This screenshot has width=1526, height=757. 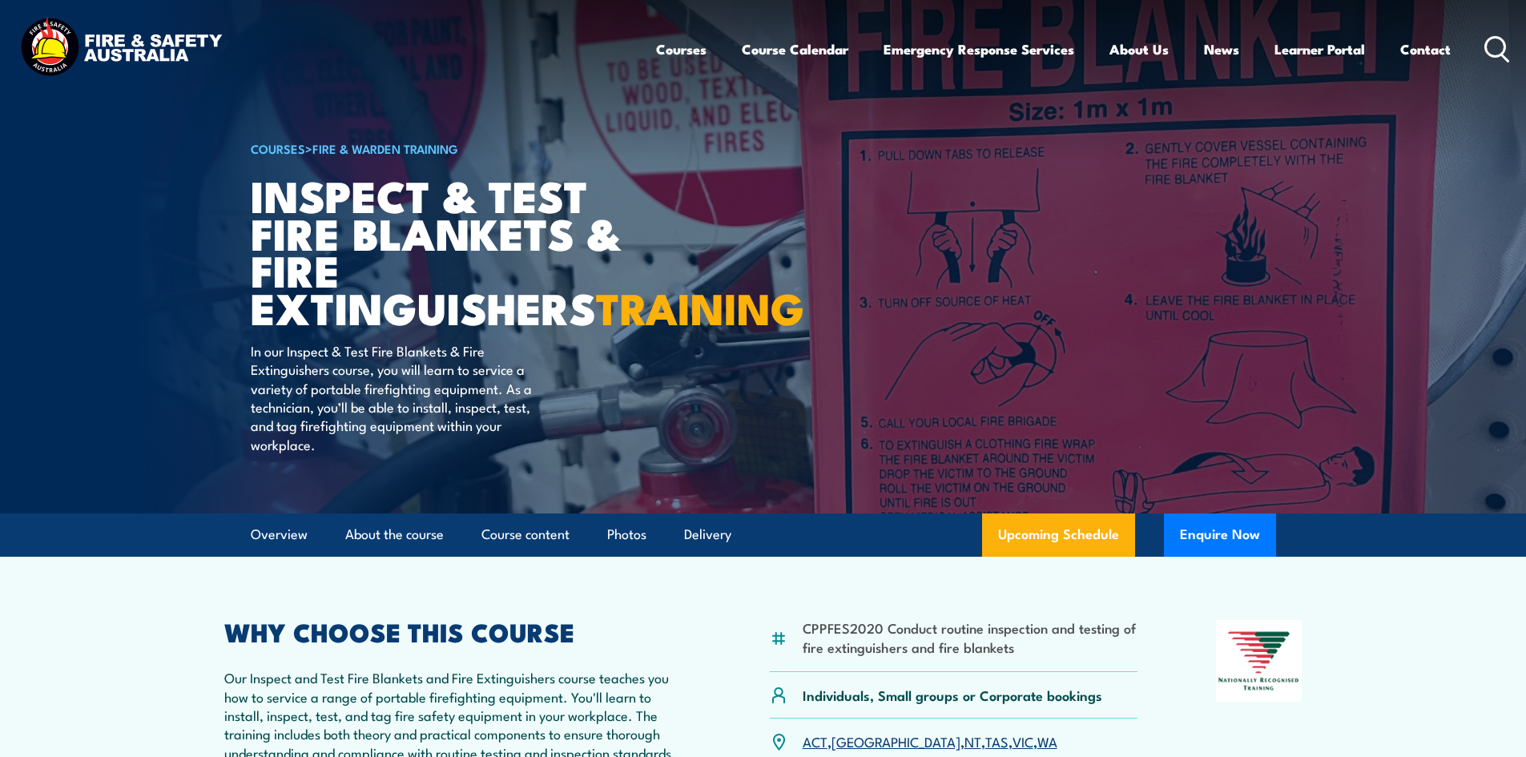 What do you see at coordinates (1058, 535) in the screenshot?
I see `a: Upcoming Schedule` at bounding box center [1058, 535].